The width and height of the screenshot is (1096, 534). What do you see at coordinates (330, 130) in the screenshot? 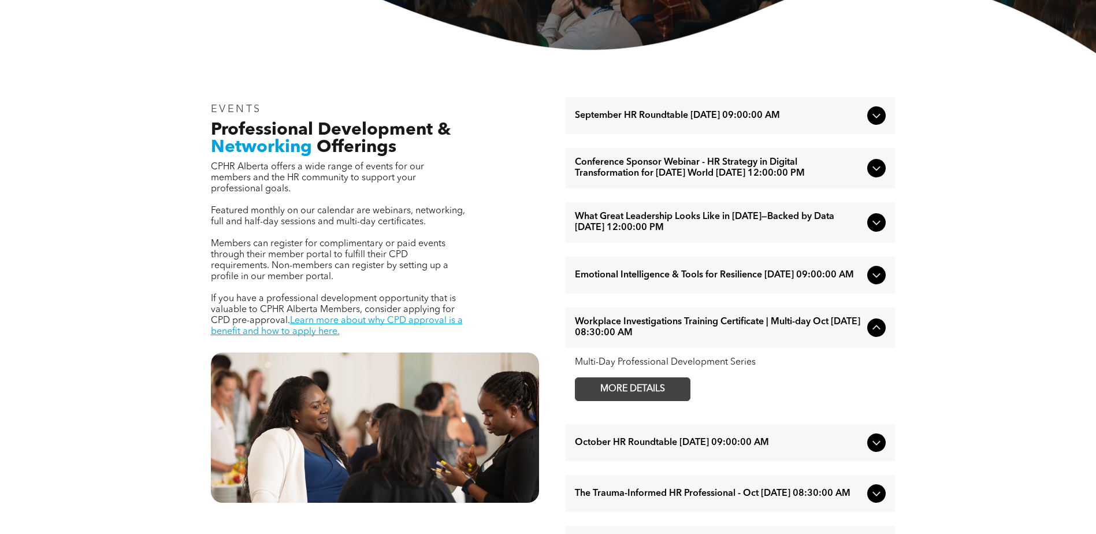
I see `span: Professional Development &` at bounding box center [330, 130].